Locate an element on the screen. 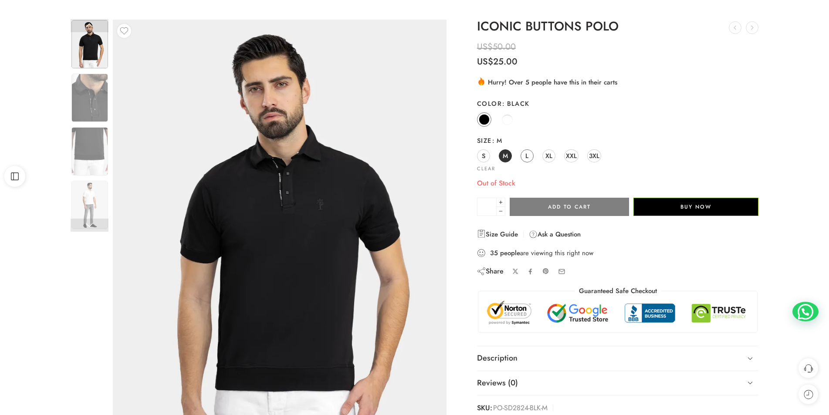  strong: 35 is located at coordinates (494, 253).